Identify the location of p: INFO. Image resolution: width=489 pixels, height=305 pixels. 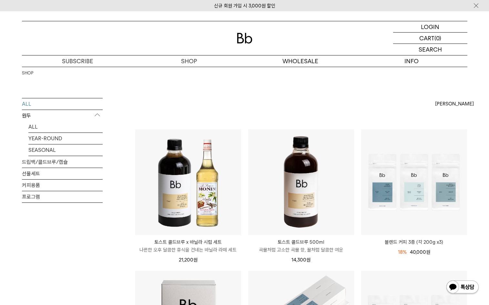
(411, 61).